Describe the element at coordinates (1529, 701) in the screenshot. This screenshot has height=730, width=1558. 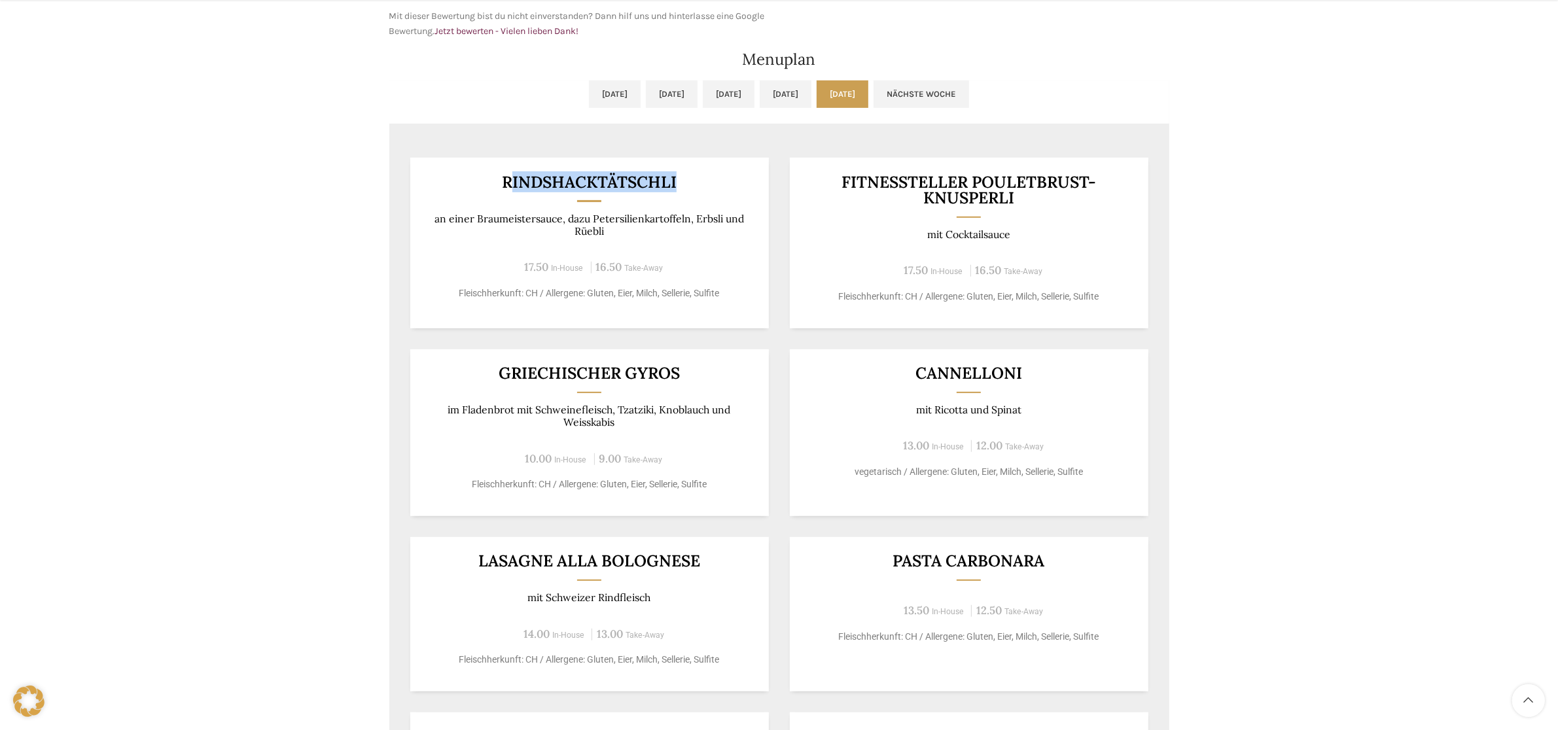
I see `a: Scroll to top button` at that location.